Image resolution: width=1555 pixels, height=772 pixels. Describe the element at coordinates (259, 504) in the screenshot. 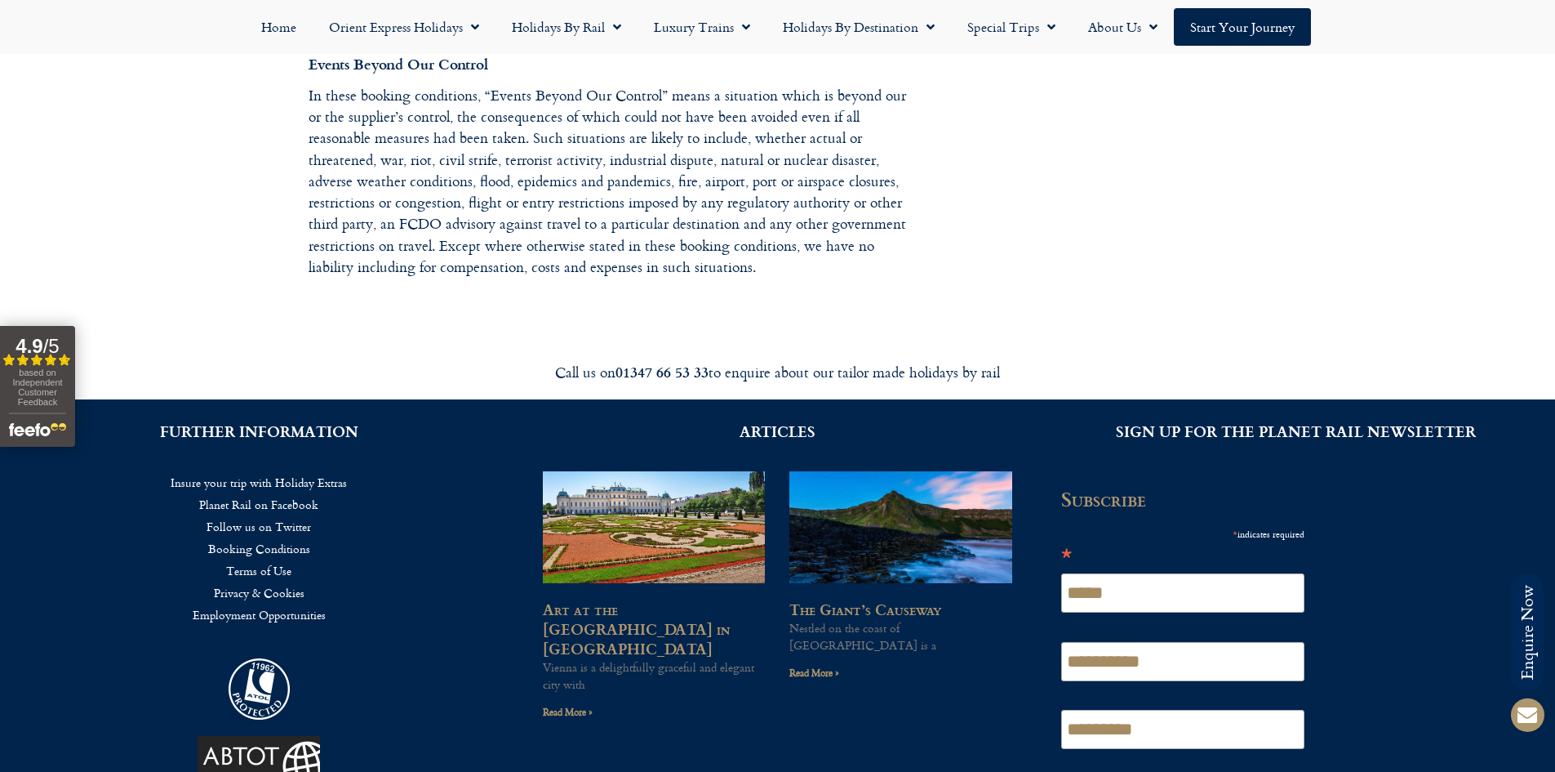

I see `a: Planet Rail on Facebook` at that location.